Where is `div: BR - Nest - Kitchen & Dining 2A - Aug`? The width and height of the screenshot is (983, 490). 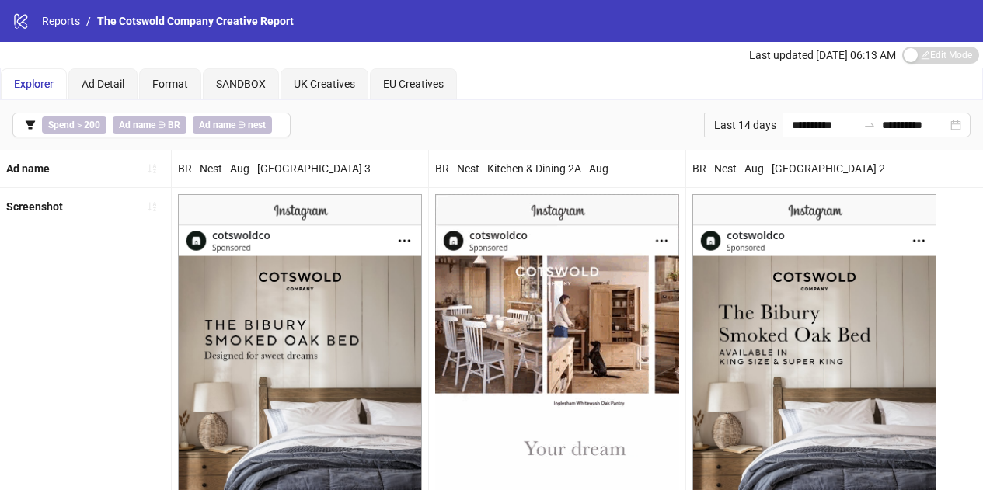 div: BR - Nest - Kitchen & Dining 2A - Aug is located at coordinates (557, 169).